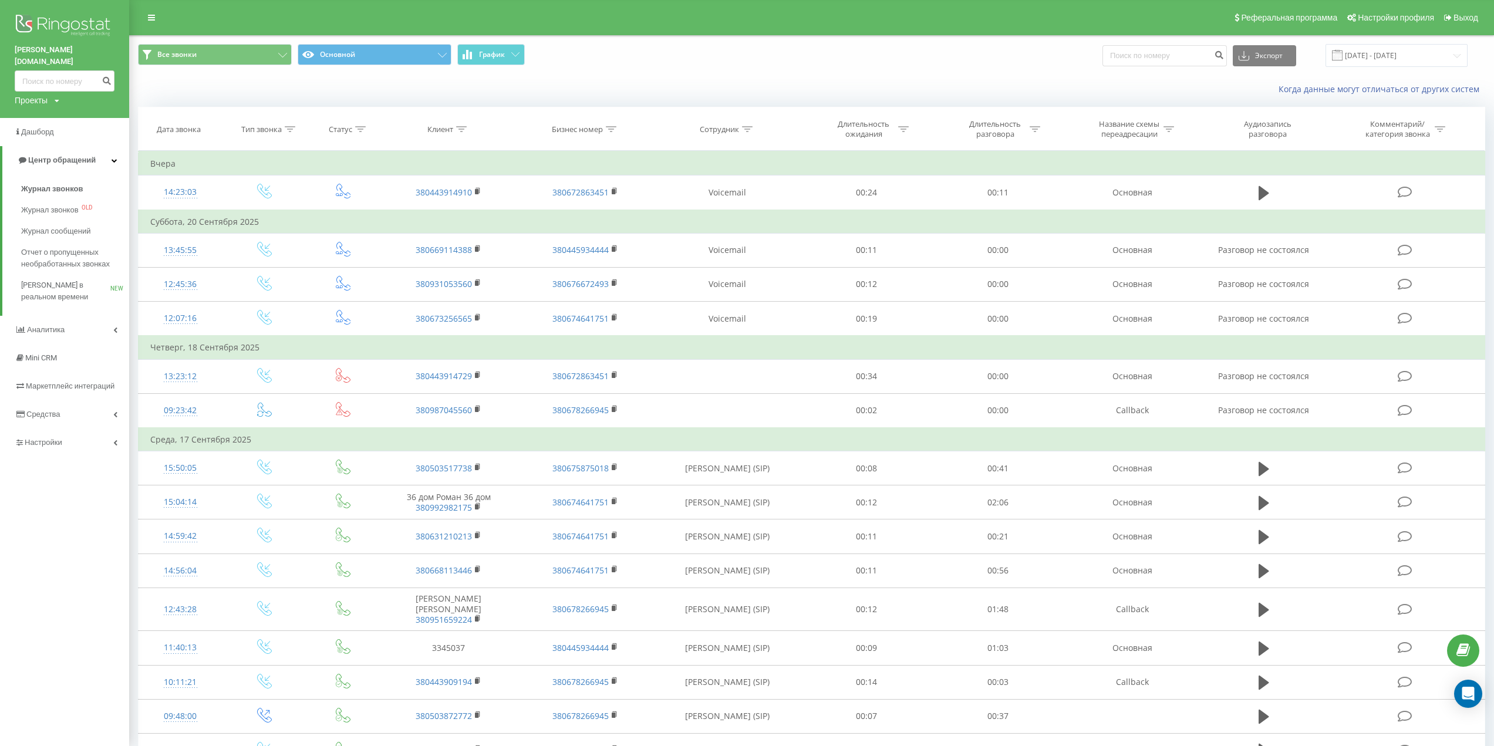  I want to click on div: 14:59:42, so click(180, 536).